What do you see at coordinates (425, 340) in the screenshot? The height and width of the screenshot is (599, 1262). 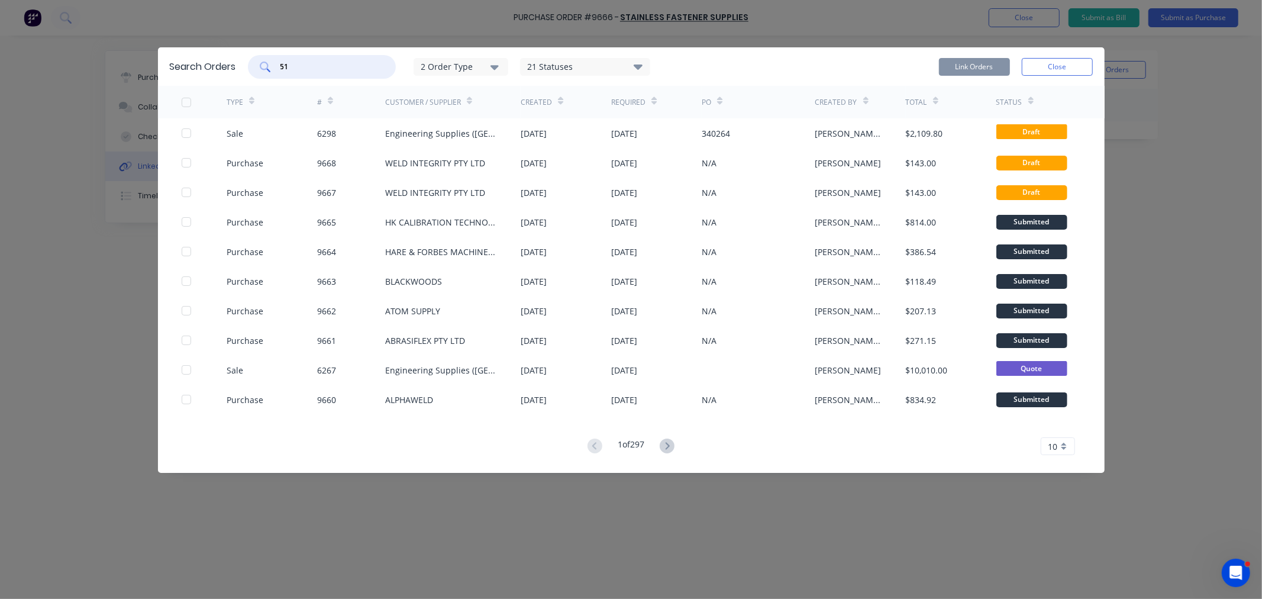 I see `div: ABRASIFLEX PTY LTD` at bounding box center [425, 340].